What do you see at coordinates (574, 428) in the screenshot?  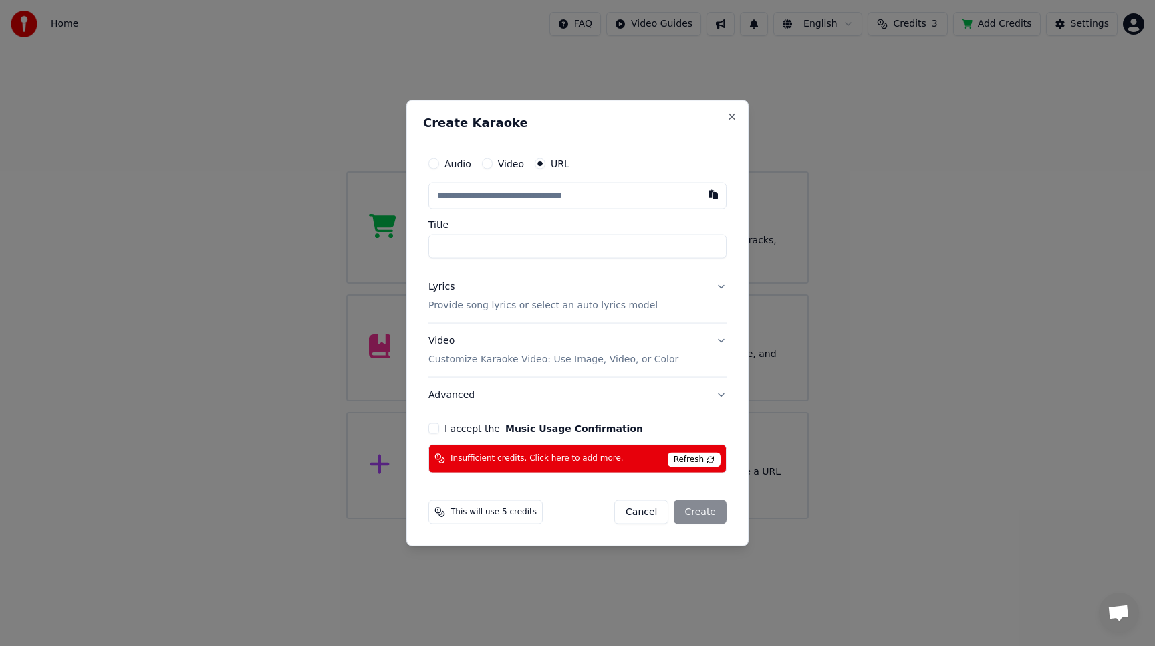 I see `button: I accept the` at bounding box center [574, 428].